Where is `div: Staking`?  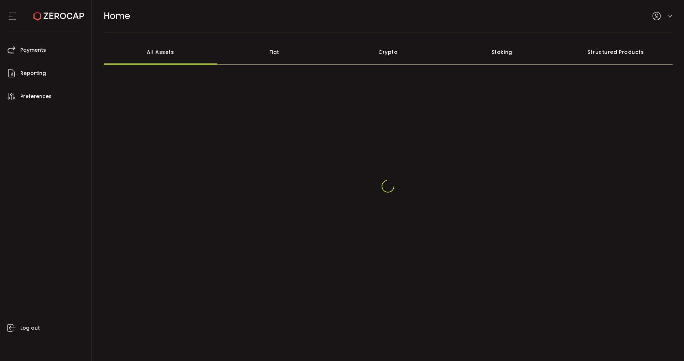 div: Staking is located at coordinates (502, 52).